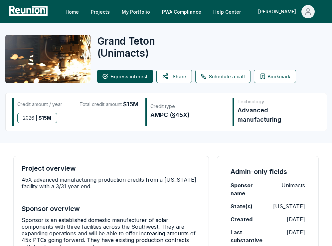  What do you see at coordinates (29, 118) in the screenshot?
I see `span: 2026` at bounding box center [29, 118].